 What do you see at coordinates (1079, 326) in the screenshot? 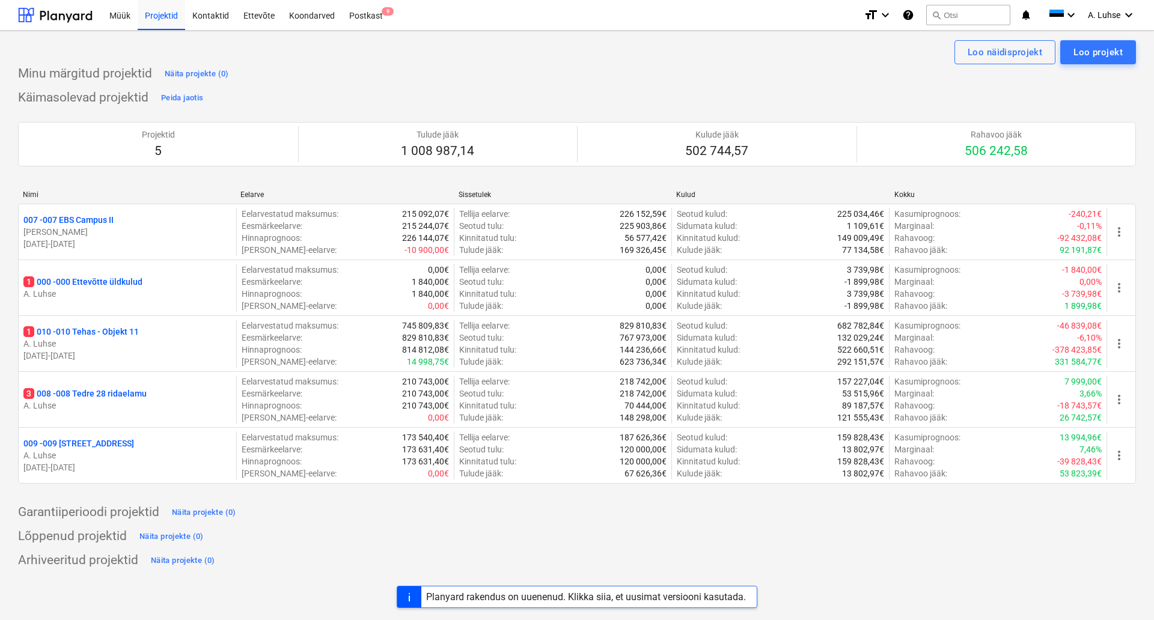
I see `p: -46 839,08€` at bounding box center [1079, 326].